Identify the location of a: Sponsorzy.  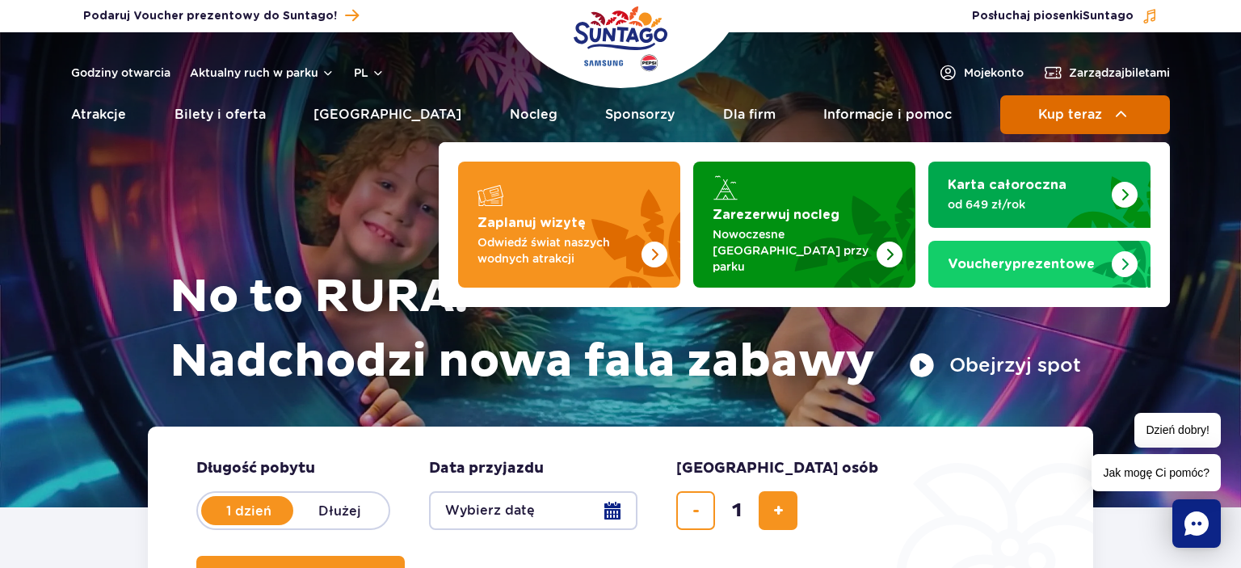
(640, 115).